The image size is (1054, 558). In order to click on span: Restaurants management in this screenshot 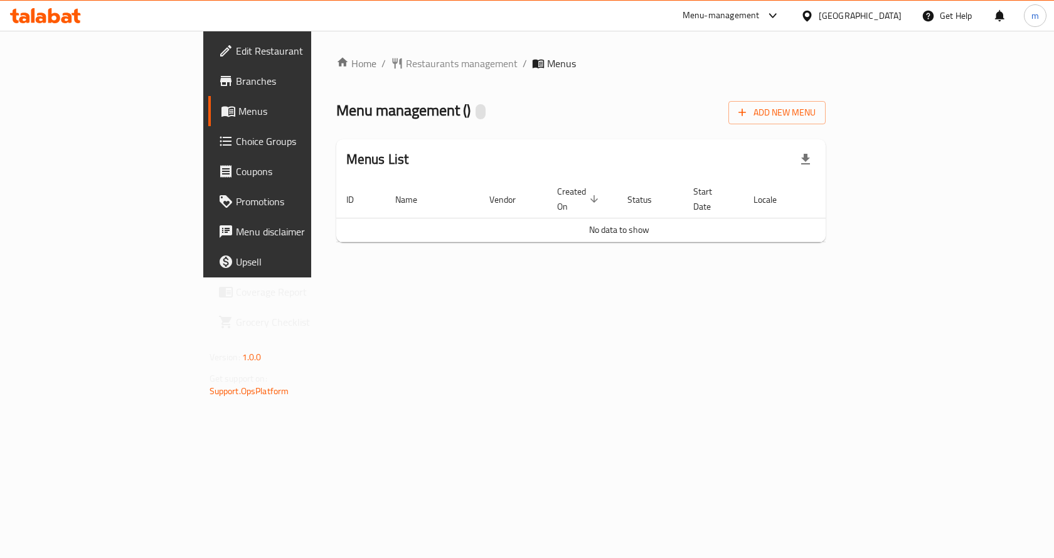, I will do `click(462, 63)`.